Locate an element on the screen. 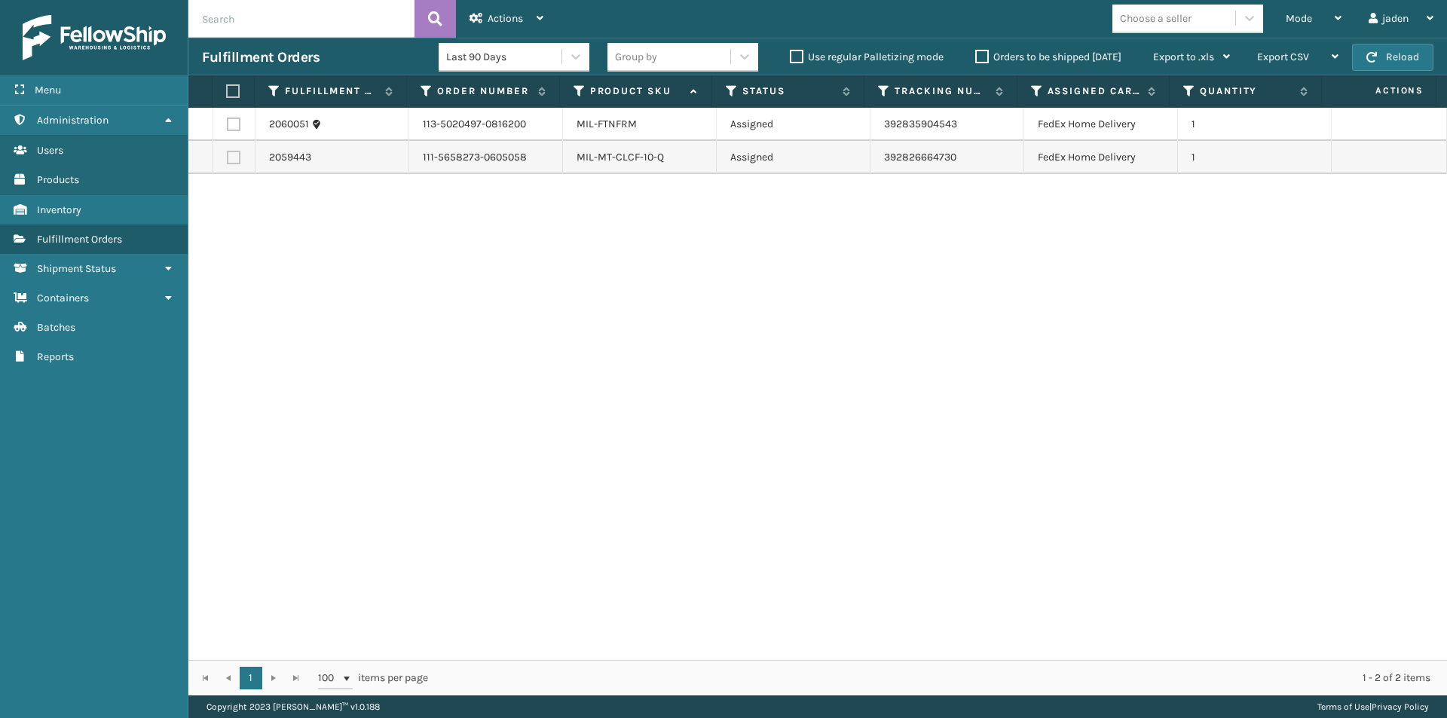 The width and height of the screenshot is (1447, 718). label: Use regular Palletizing mode is located at coordinates (867, 57).